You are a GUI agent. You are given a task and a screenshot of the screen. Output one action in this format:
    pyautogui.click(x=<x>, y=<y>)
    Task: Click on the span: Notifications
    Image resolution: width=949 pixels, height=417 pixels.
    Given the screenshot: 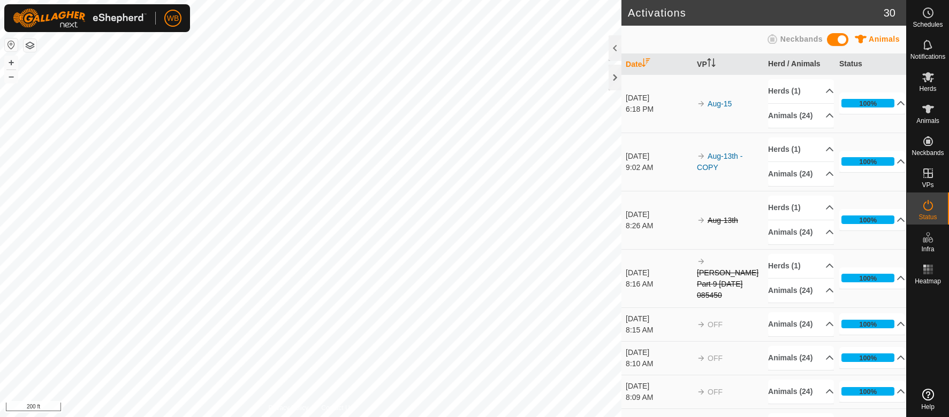 What is the action you would take?
    pyautogui.click(x=927, y=57)
    